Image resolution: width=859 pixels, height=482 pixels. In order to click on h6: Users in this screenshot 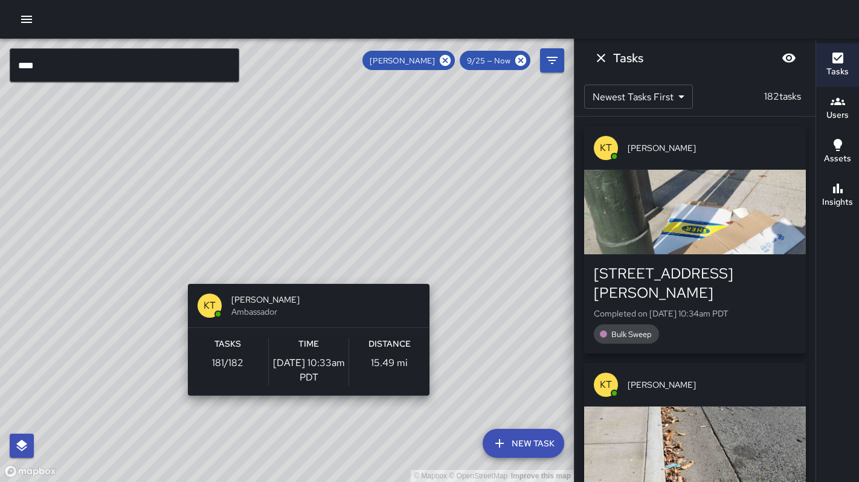, I will do `click(837, 115)`.